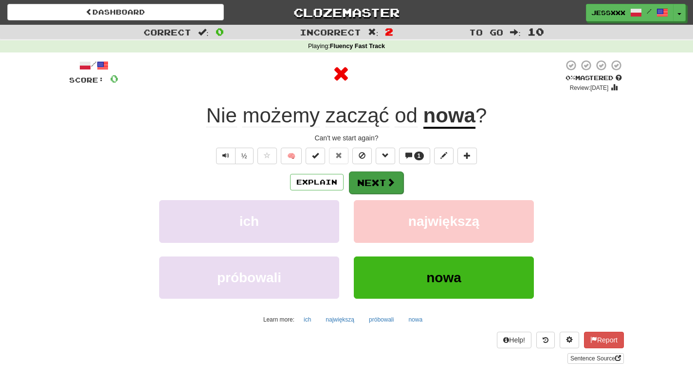  I want to click on button: Help!, so click(514, 340).